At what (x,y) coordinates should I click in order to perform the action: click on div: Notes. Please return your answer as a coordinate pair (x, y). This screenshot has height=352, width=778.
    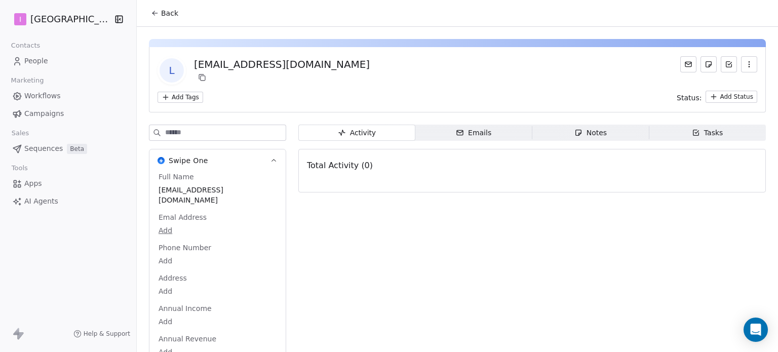
    Looking at the image, I should click on (590, 133).